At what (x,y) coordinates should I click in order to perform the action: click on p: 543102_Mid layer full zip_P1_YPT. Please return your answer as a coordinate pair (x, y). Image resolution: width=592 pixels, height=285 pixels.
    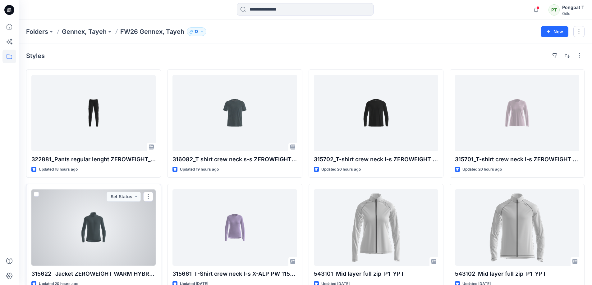
    Looking at the image, I should click on (517, 274).